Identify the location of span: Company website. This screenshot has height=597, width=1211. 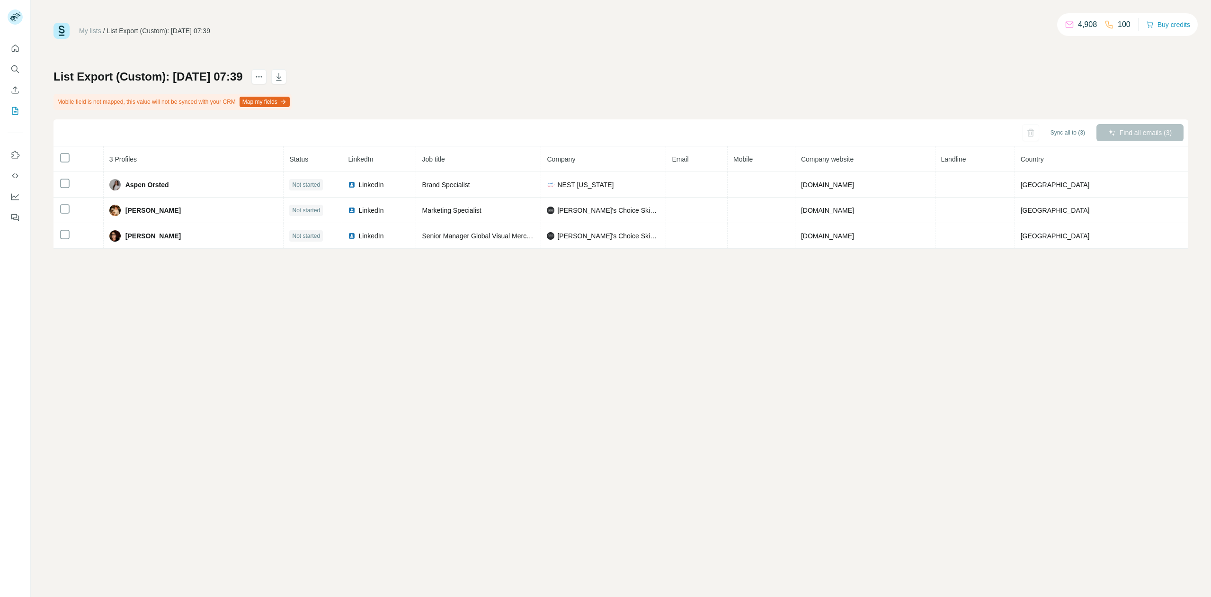
(827, 159).